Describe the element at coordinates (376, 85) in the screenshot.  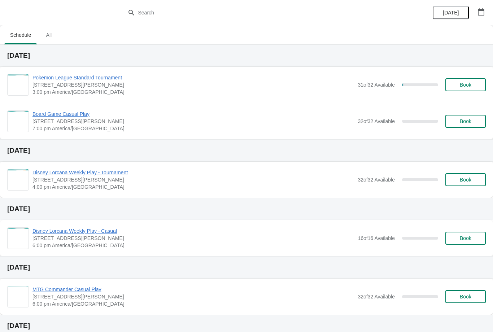
I see `span: 31 of 32 Available` at that location.